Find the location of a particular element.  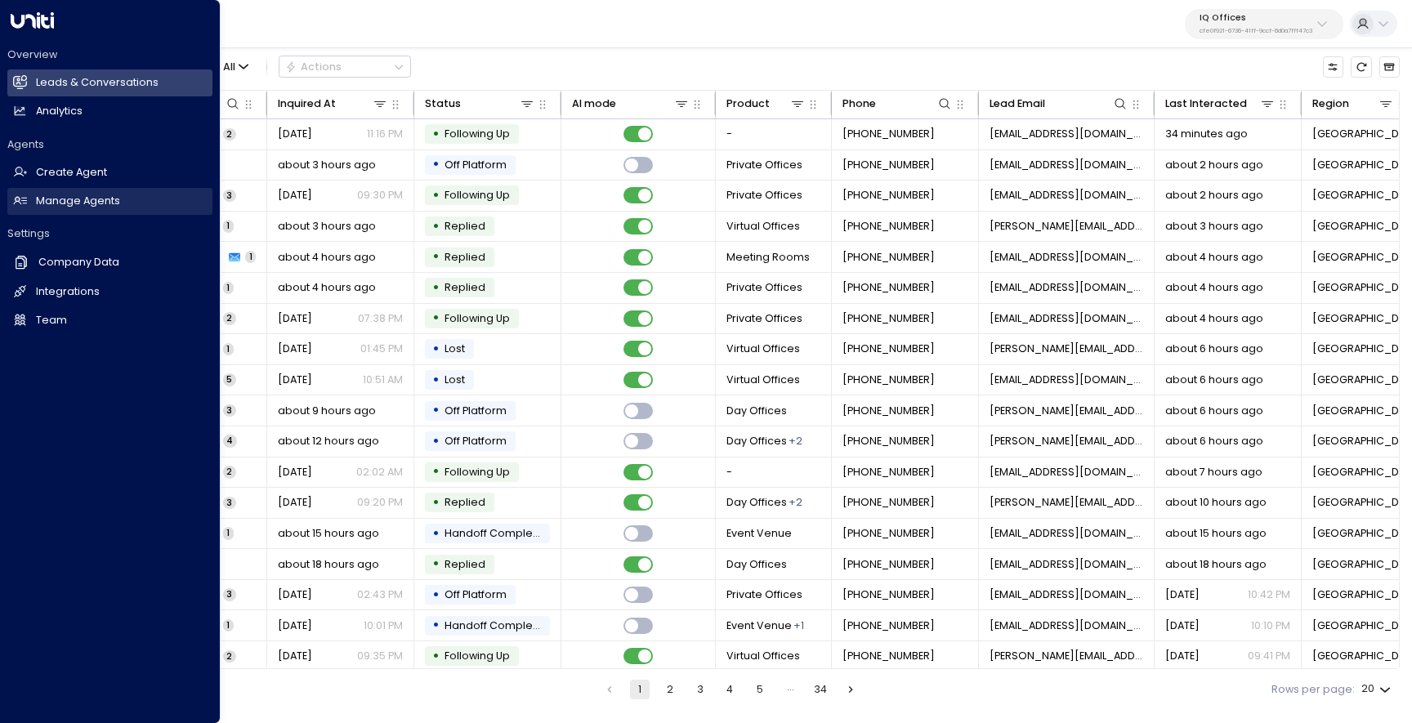

button: Go to page 4 is located at coordinates (730, 690).